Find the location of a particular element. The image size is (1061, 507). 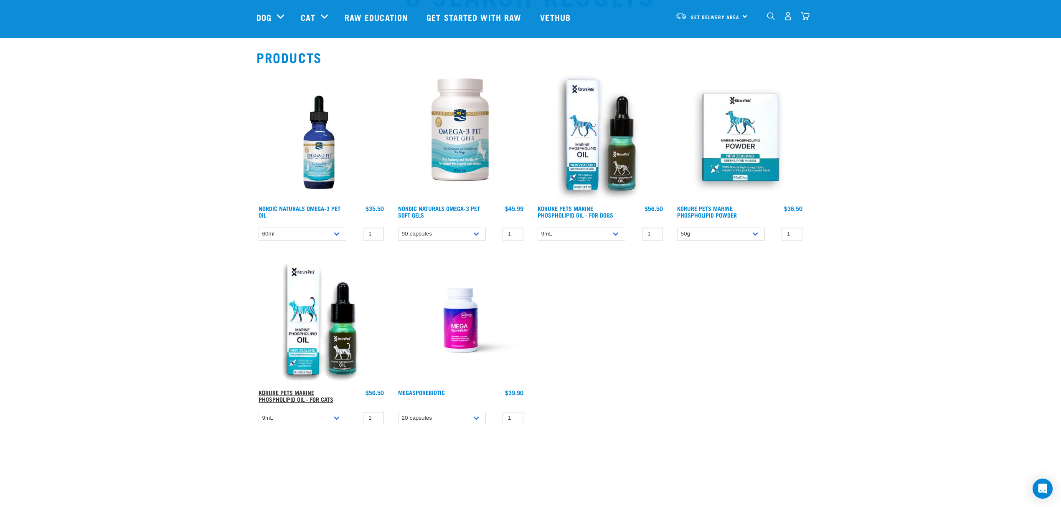

img: OI Lfront 1024x1024 is located at coordinates (600, 136).